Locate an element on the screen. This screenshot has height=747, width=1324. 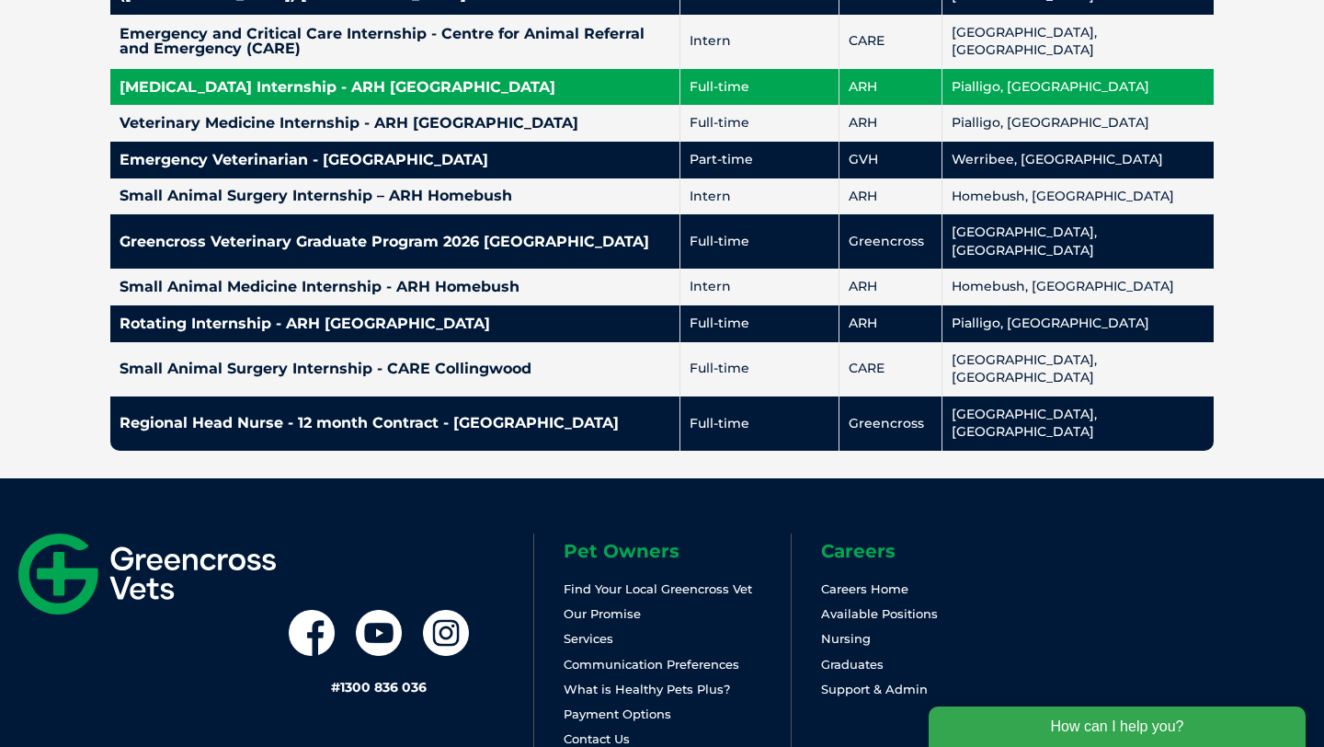
h4: Small Animal Medicine Internship - ARH Homebush is located at coordinates (395, 287).